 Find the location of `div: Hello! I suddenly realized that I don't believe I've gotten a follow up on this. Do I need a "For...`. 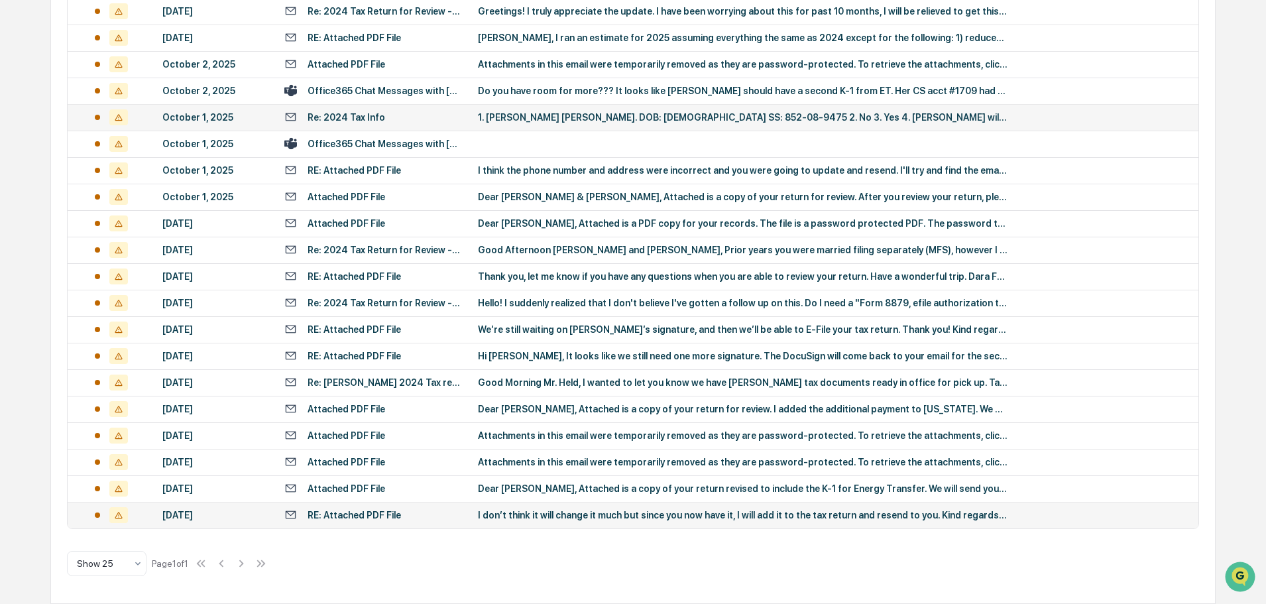

div: Hello! I suddenly realized that I don't believe I've gotten a follow up on this. Do I need a "For... is located at coordinates (743, 303).